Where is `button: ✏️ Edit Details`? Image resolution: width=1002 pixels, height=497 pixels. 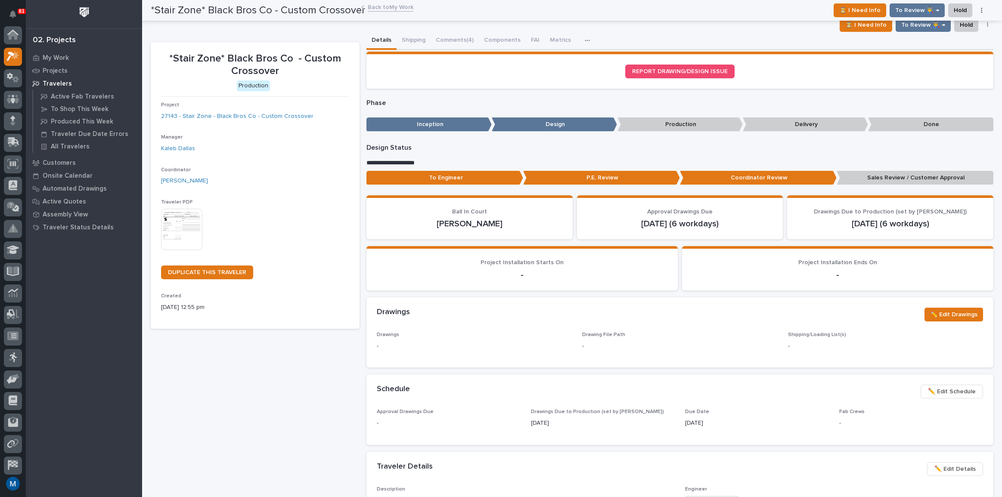
button: ✏️ Edit Details is located at coordinates (955, 469).